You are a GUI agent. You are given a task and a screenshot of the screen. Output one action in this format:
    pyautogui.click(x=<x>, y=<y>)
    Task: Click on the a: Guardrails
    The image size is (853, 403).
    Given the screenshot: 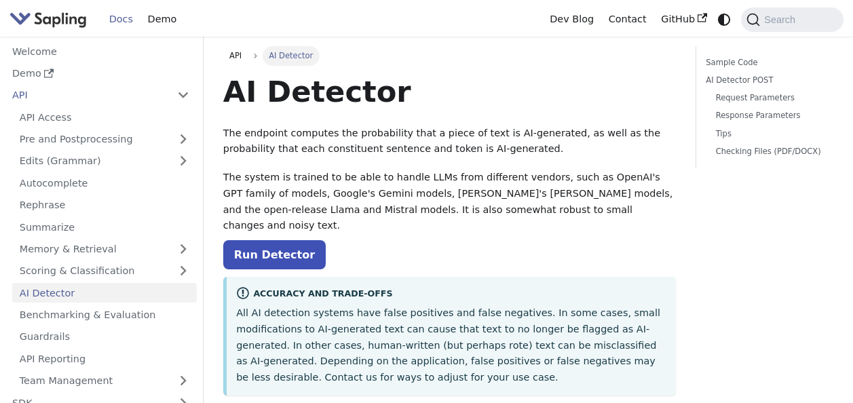 What is the action you would take?
    pyautogui.click(x=104, y=336)
    